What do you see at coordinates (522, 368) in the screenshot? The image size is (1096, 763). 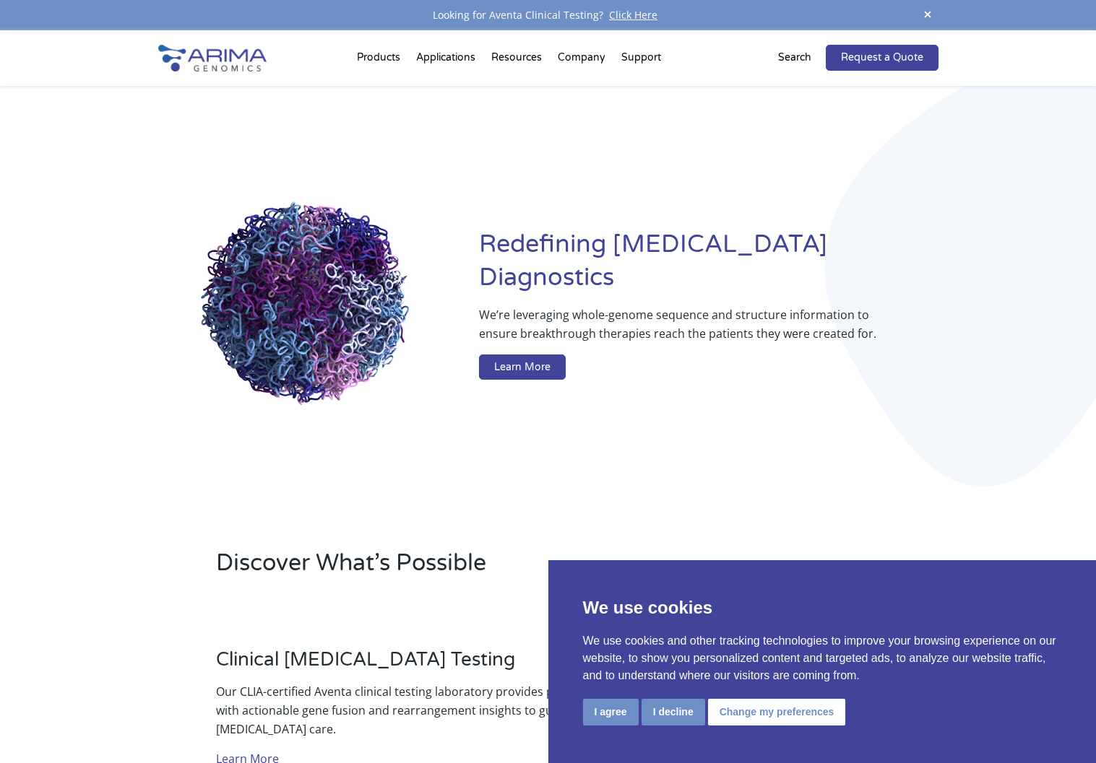 I see `a: Learn More` at bounding box center [522, 368].